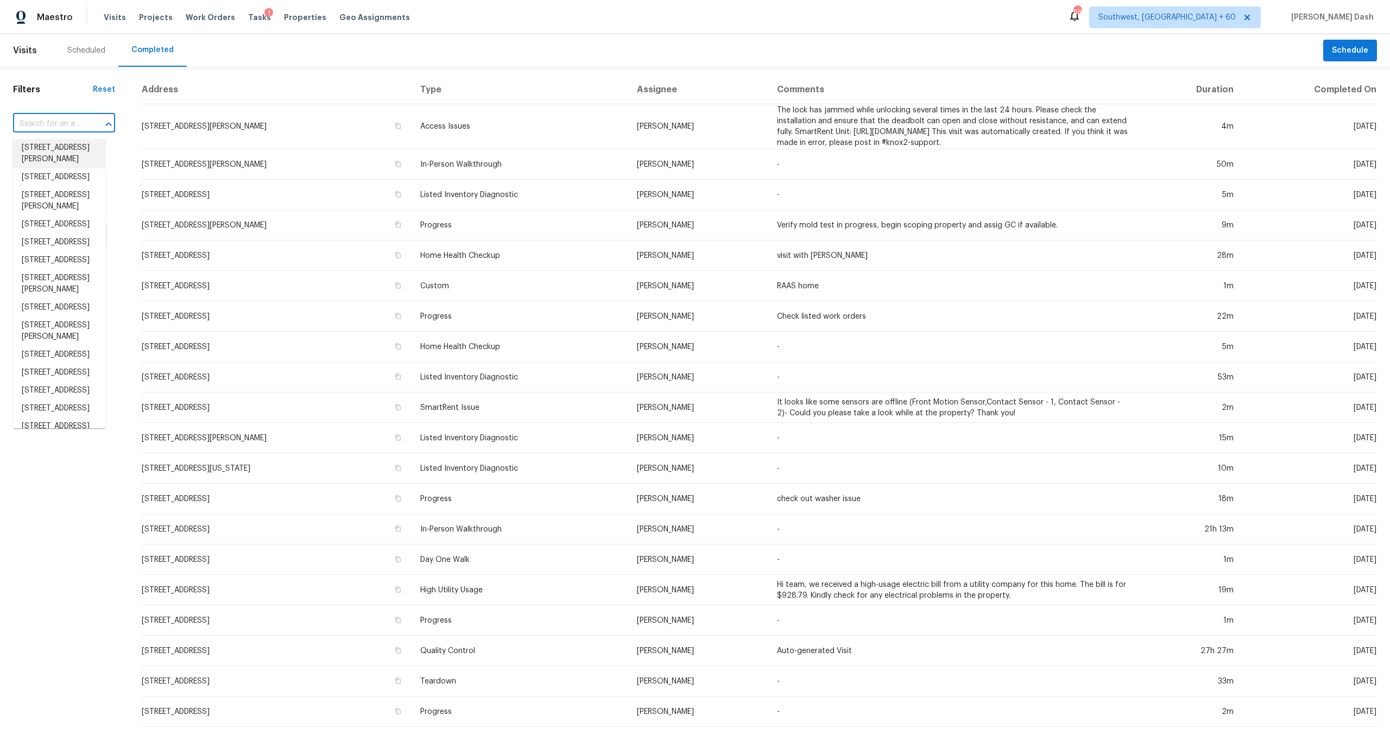 Image resolution: width=1390 pixels, height=734 pixels. I want to click on td: 5m, so click(1191, 347).